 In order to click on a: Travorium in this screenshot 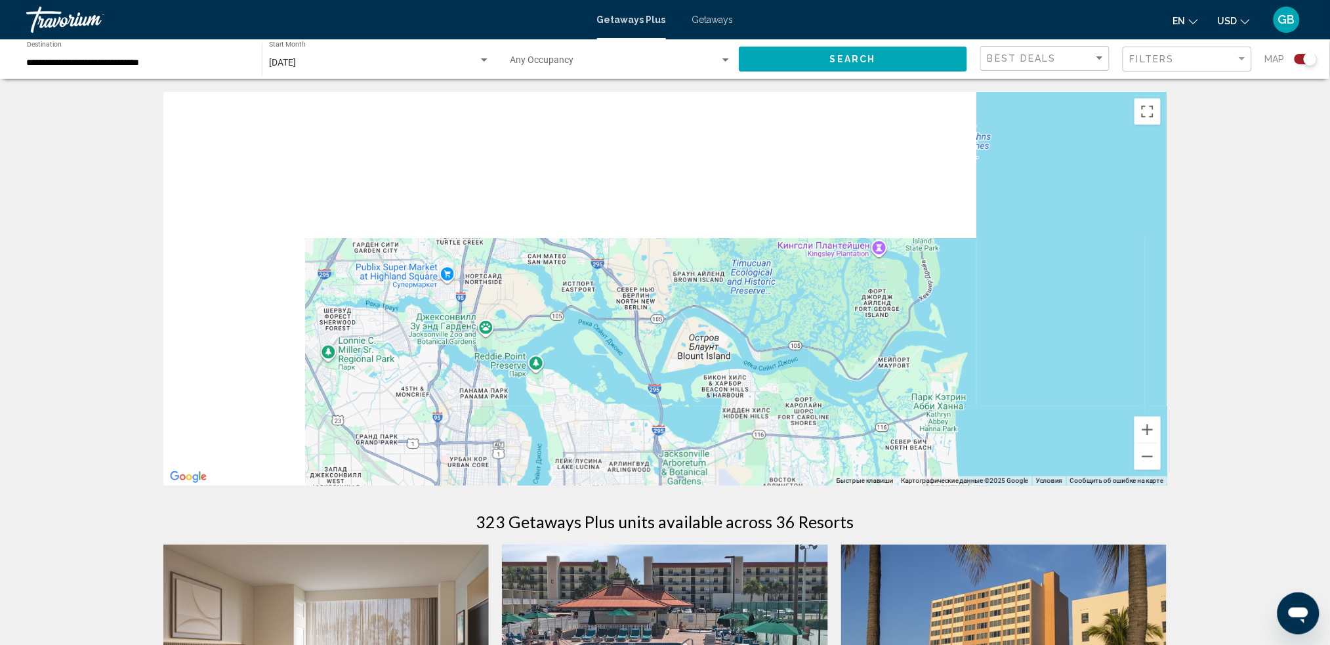, I will do `click(305, 20)`.